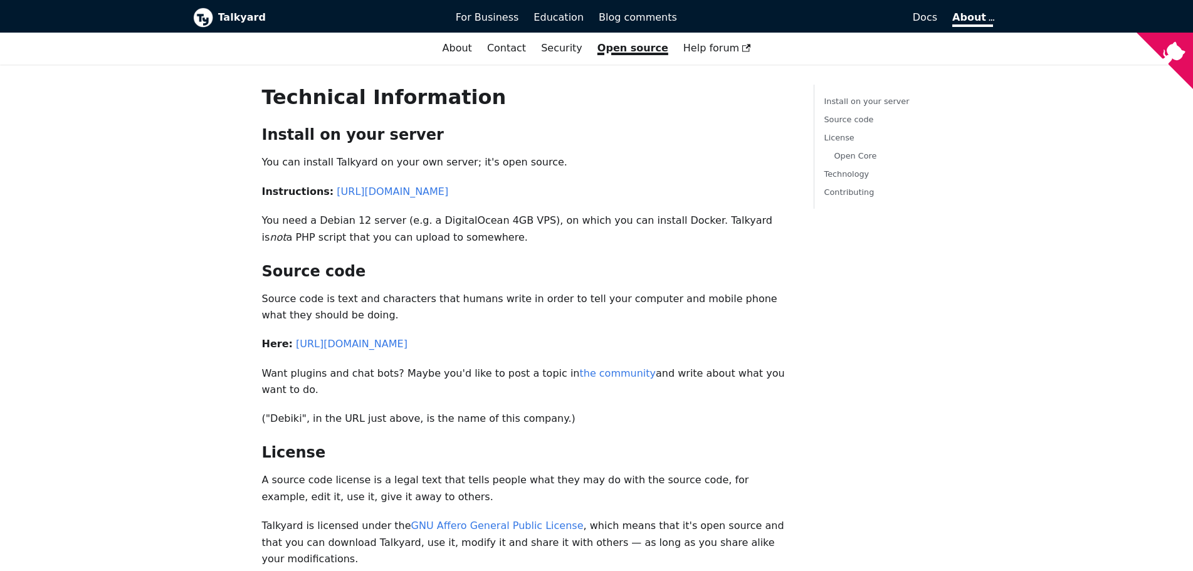 Image resolution: width=1193 pixels, height=571 pixels. Describe the element at coordinates (487, 18) in the screenshot. I see `a: For Business` at that location.